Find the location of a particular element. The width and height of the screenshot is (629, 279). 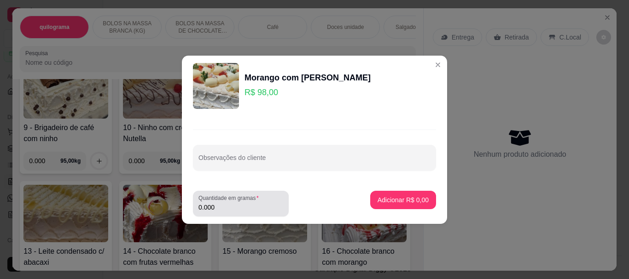

input: Quantidade em gramas is located at coordinates (241, 208).